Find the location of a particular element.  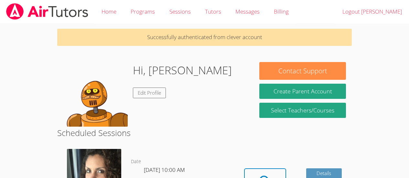

a: Select Teachers/Courses is located at coordinates (302, 110).